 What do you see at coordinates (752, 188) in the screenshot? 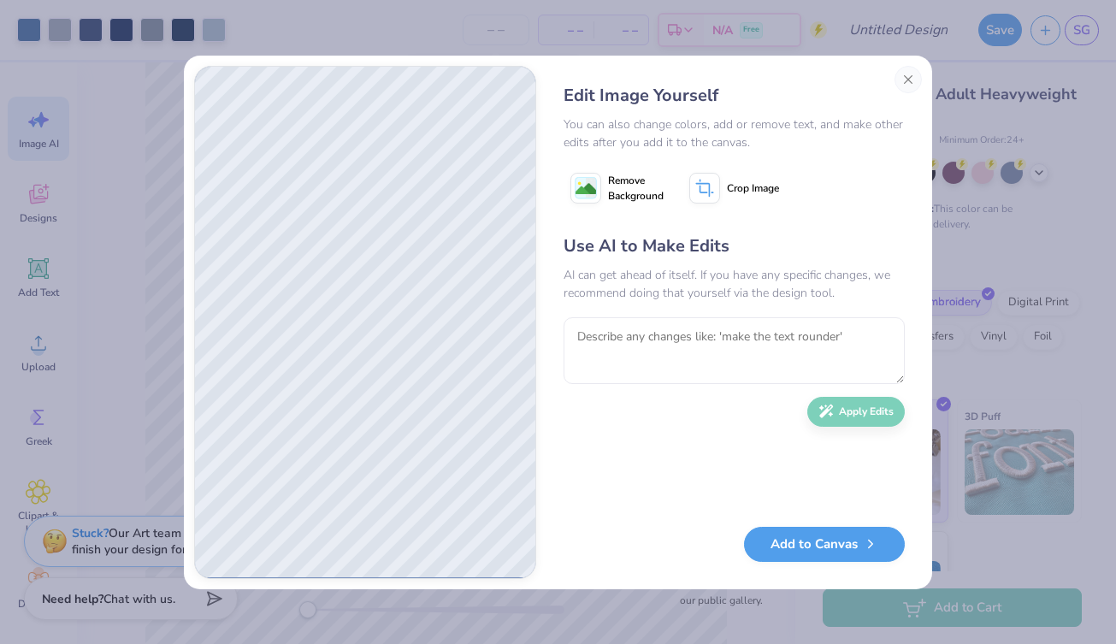
I see `span: Crop Image` at bounding box center [752, 188].